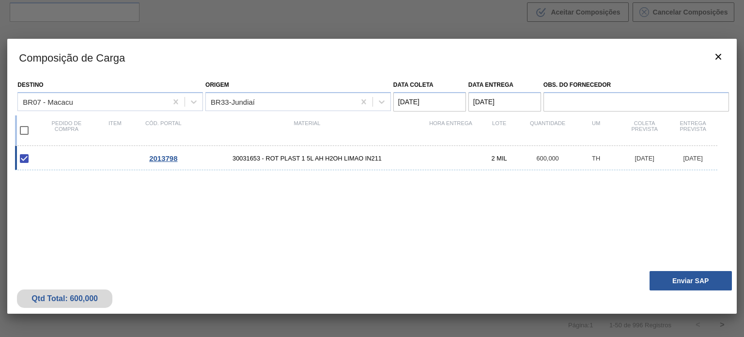  I want to click on h3: Composição de Carga, so click(371, 57).